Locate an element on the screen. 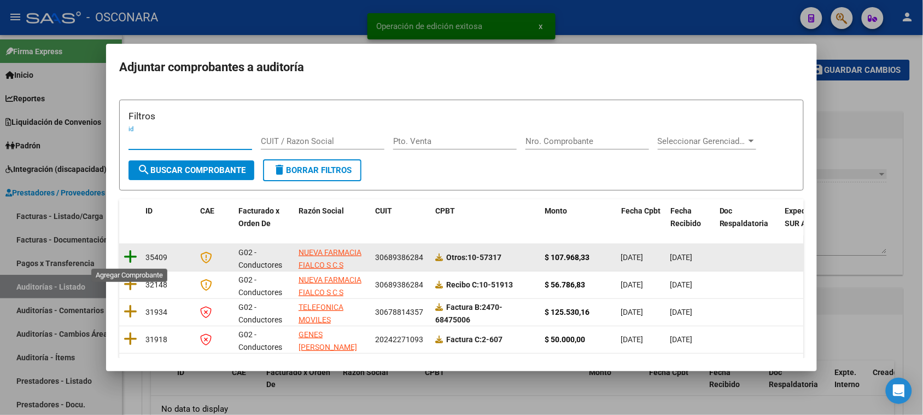 The width and height of the screenshot is (923, 415). datatable-header-cell: Doc Respaldatoria is located at coordinates (748, 217).